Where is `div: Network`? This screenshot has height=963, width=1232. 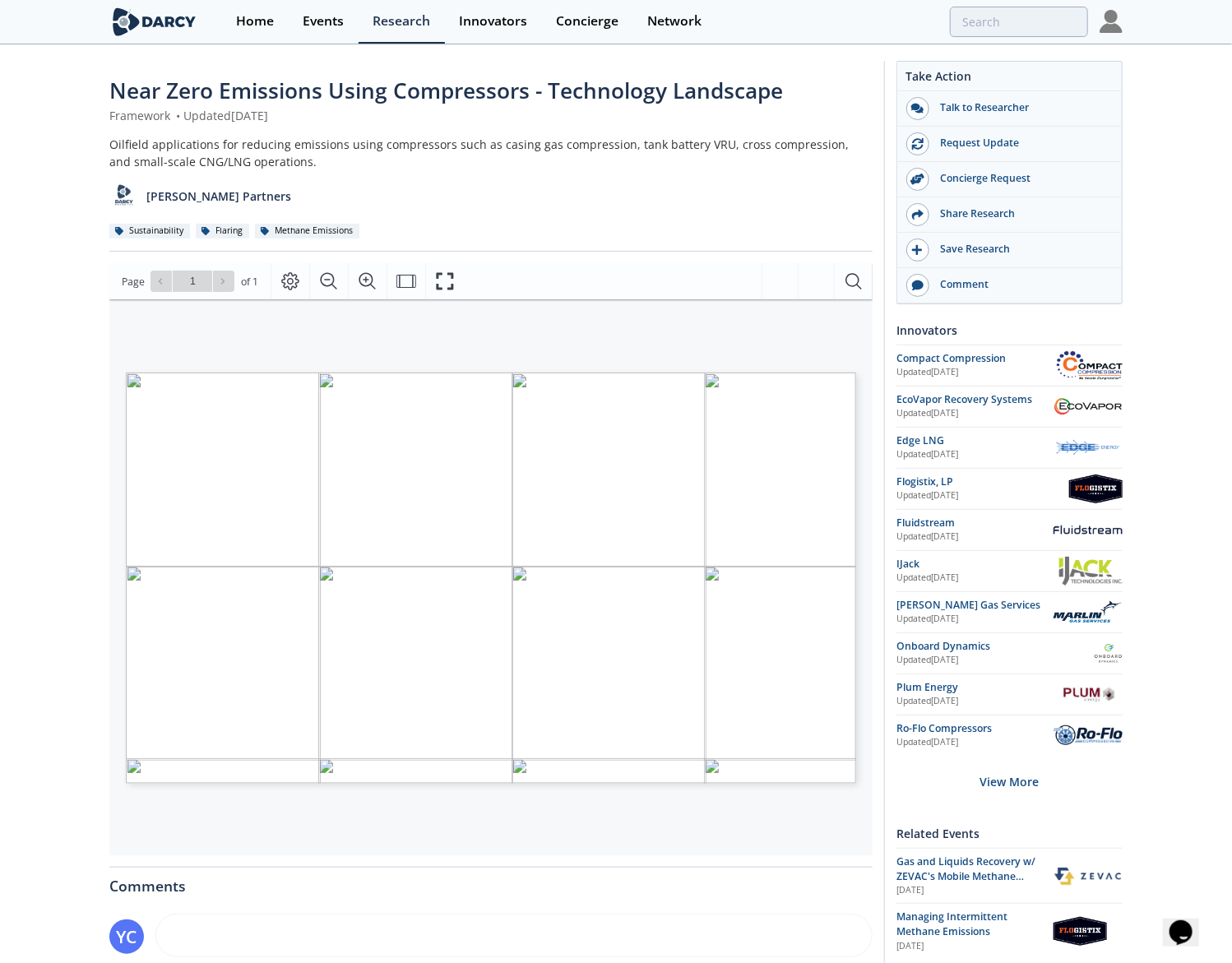
div: Network is located at coordinates (674, 21).